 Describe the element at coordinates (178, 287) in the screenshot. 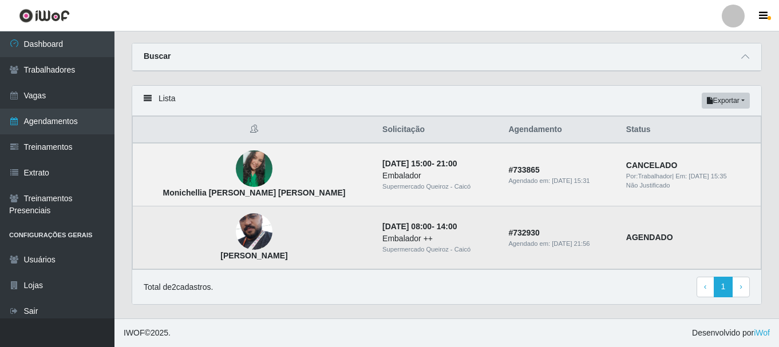

I see `p: Total de 2 cadastros.` at that location.